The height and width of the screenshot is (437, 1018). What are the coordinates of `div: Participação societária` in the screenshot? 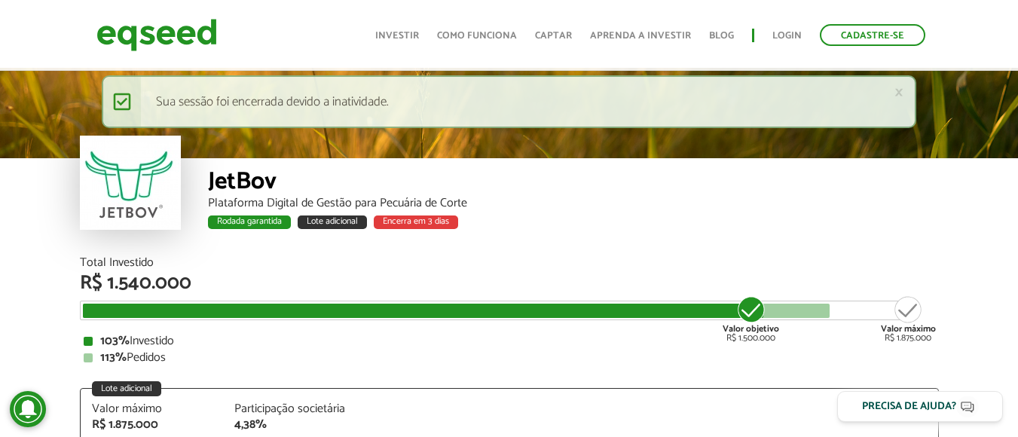 It's located at (295, 409).